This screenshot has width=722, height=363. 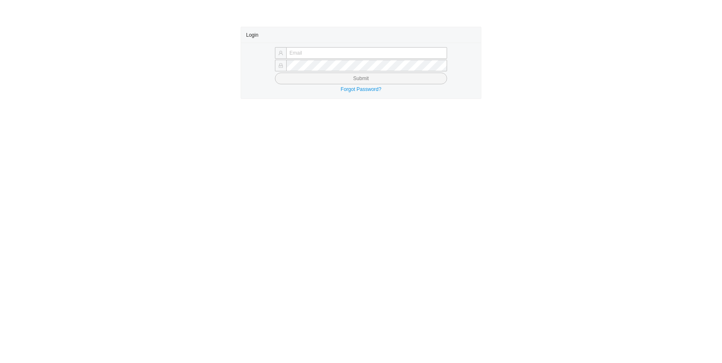 I want to click on a: Forgot Password?, so click(x=360, y=89).